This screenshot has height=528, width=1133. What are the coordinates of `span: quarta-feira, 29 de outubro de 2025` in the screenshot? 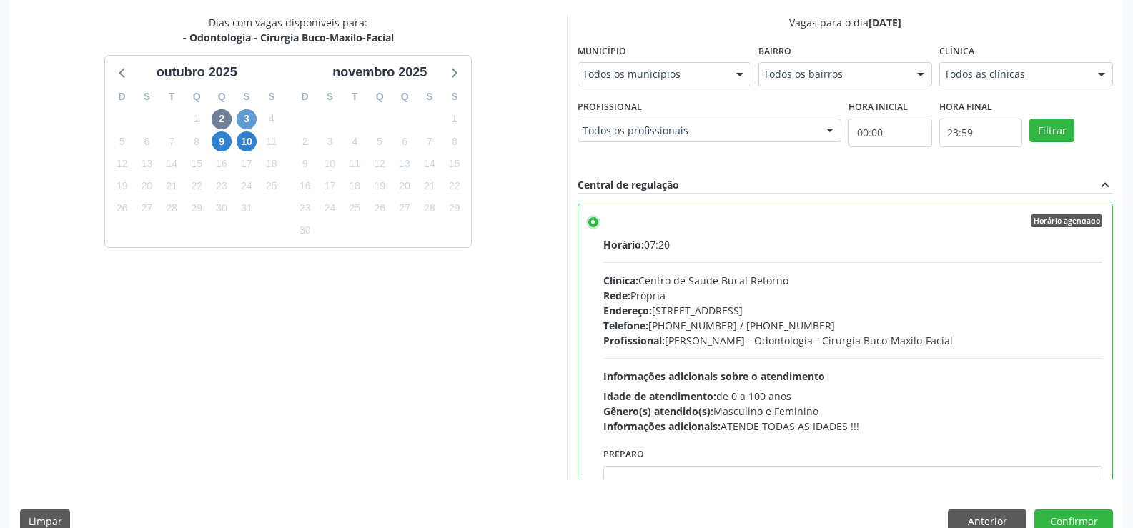 It's located at (197, 209).